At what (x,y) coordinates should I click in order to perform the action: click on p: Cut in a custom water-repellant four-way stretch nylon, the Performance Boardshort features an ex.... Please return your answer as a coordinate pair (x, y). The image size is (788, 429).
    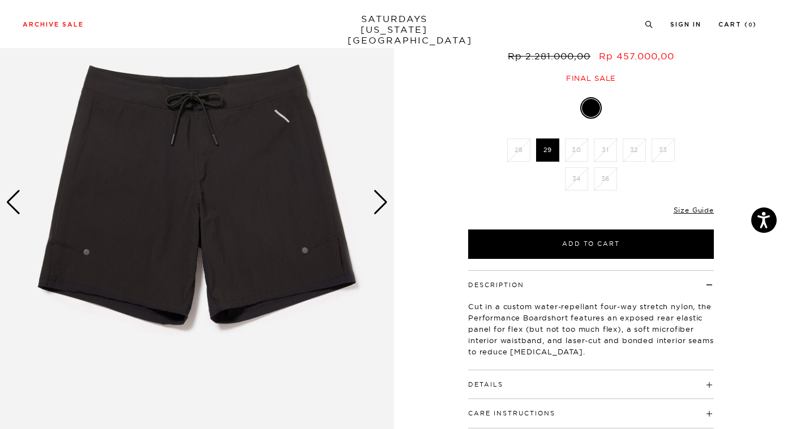
    Looking at the image, I should click on (591, 329).